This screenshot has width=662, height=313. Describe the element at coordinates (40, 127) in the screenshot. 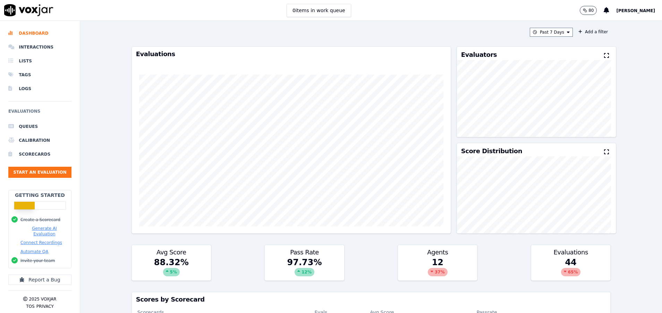

I see `a: Queues` at that location.